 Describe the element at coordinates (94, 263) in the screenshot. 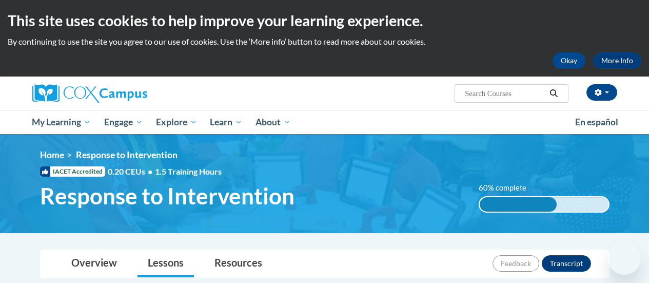

I see `a: Overview` at that location.